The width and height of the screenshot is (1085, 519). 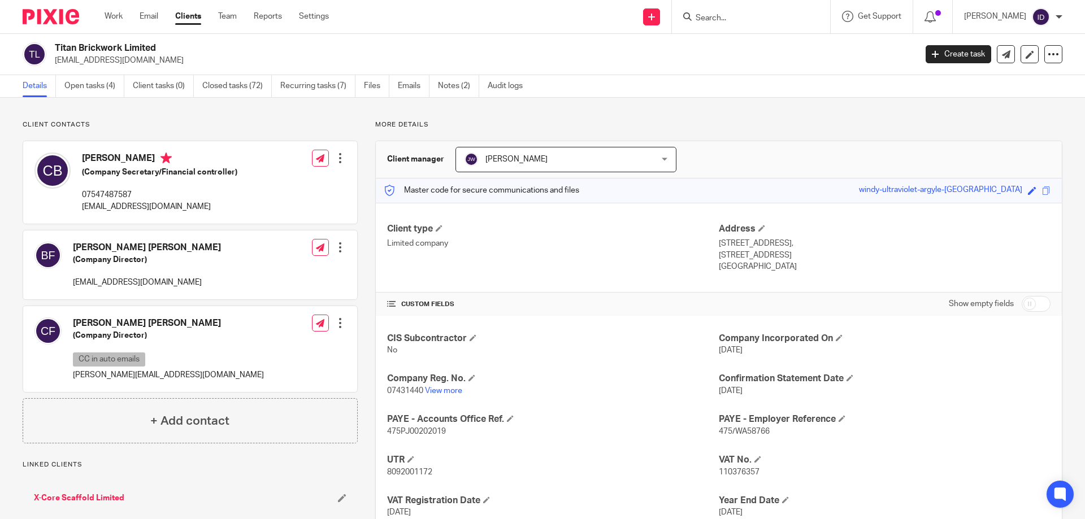 What do you see at coordinates (268, 16) in the screenshot?
I see `a: Reports` at bounding box center [268, 16].